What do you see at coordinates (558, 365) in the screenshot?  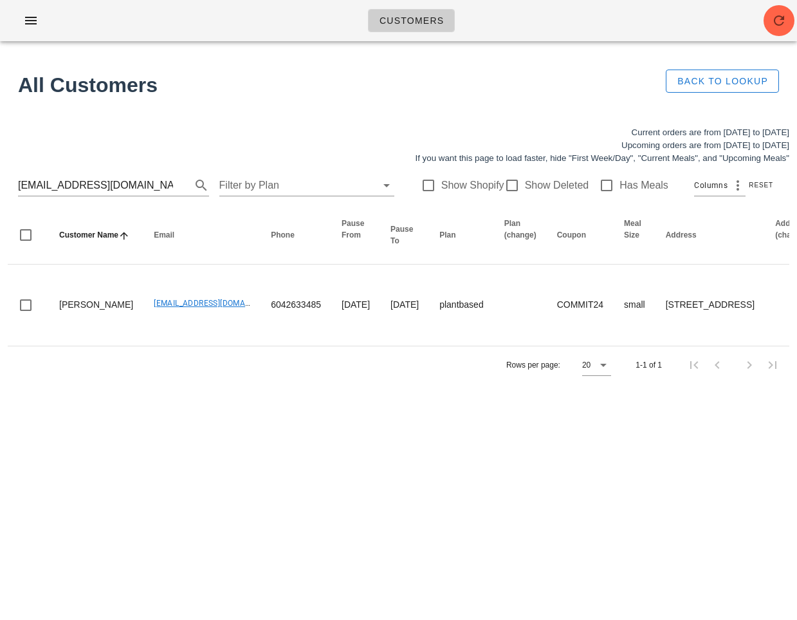 I see `div: Rows per page:` at bounding box center [558, 365].